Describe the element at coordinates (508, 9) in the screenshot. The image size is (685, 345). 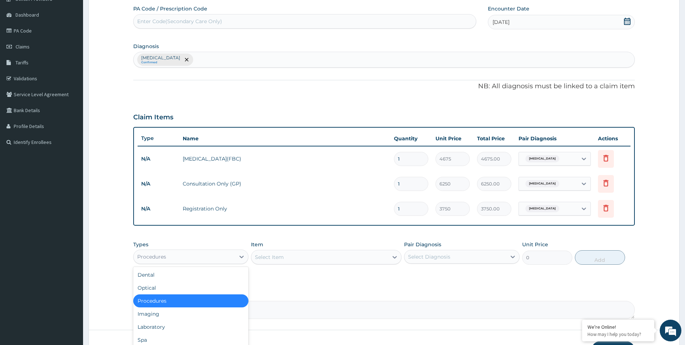
I see `label: Encounter Date` at that location.